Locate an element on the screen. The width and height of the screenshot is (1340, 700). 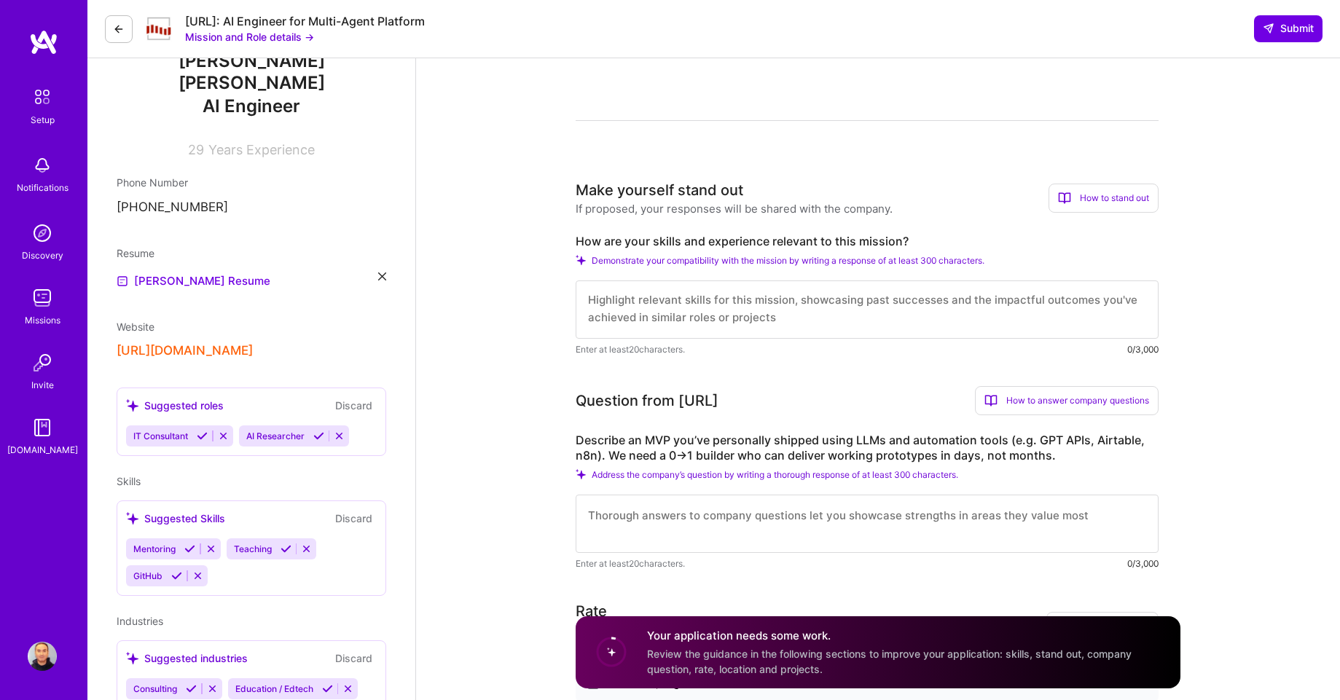
span: Address the company’s question by writing a thorough response of at least 300 characters. is located at coordinates (775, 474).